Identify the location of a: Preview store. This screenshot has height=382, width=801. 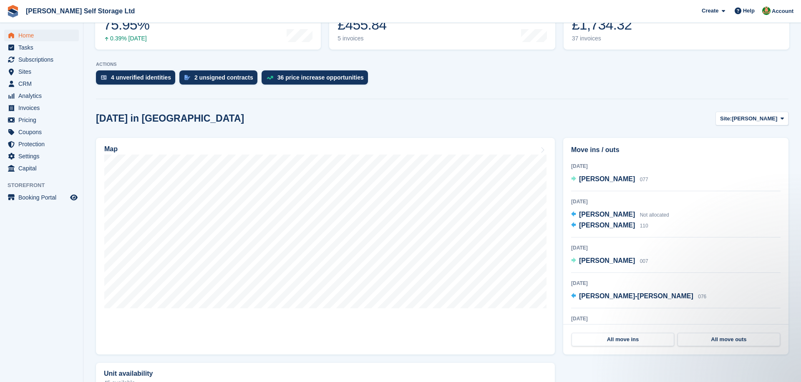
(74, 198).